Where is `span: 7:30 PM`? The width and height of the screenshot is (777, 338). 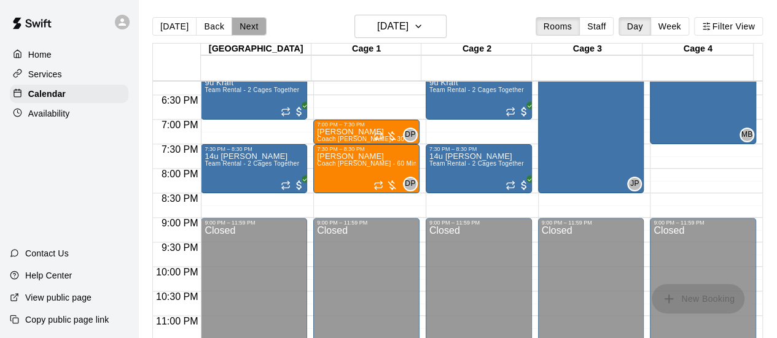
span: 7:30 PM is located at coordinates (180, 149).